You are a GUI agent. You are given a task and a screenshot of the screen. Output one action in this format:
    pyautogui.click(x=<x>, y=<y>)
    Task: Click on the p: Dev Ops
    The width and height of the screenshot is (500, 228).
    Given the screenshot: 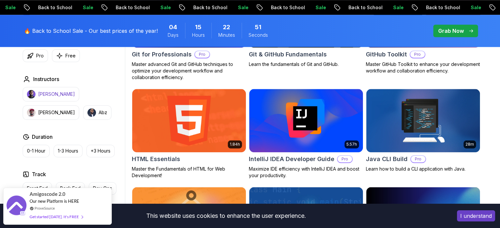 What is the action you would take?
    pyautogui.click(x=103, y=189)
    